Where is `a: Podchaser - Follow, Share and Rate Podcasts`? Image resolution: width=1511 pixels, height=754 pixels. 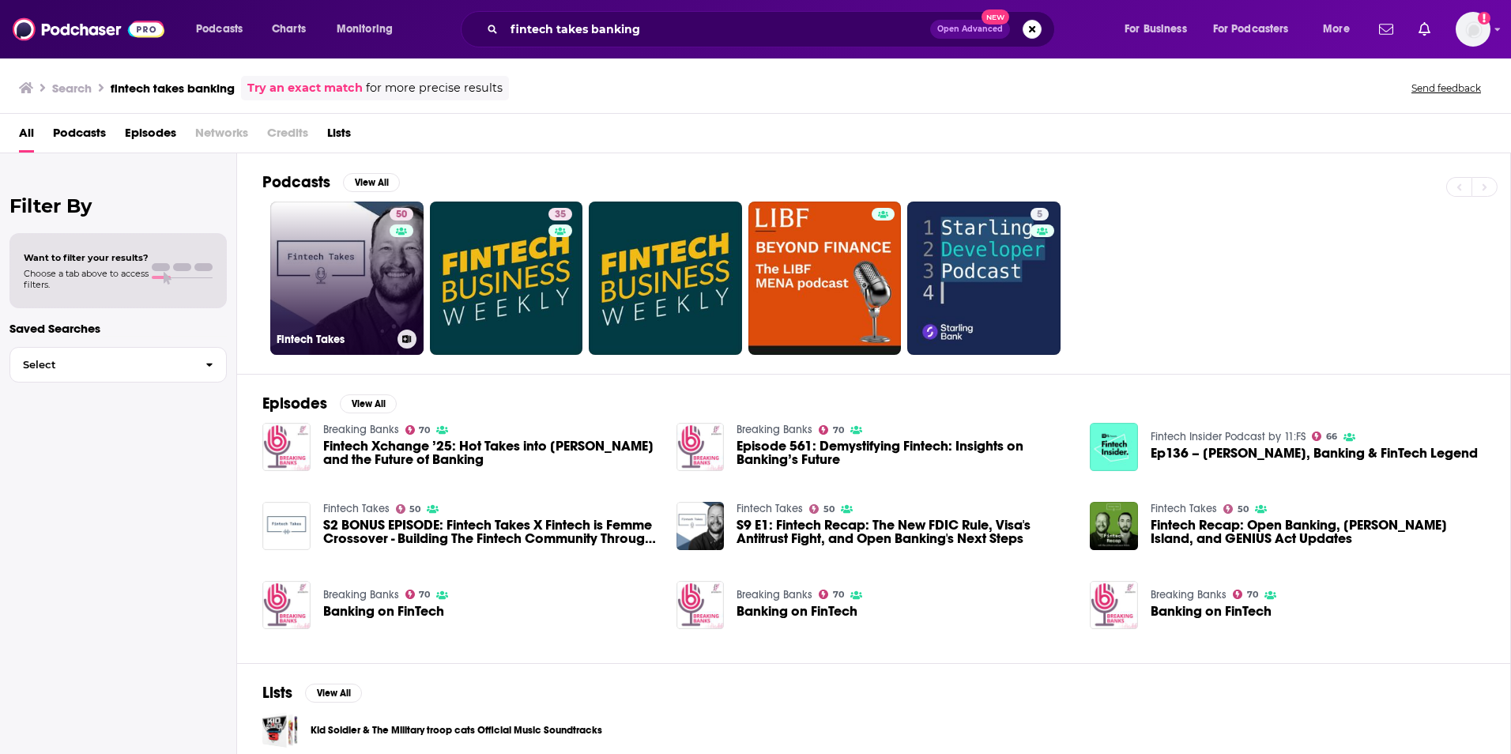 a: Podchaser - Follow, Share and Rate Podcasts is located at coordinates (88, 29).